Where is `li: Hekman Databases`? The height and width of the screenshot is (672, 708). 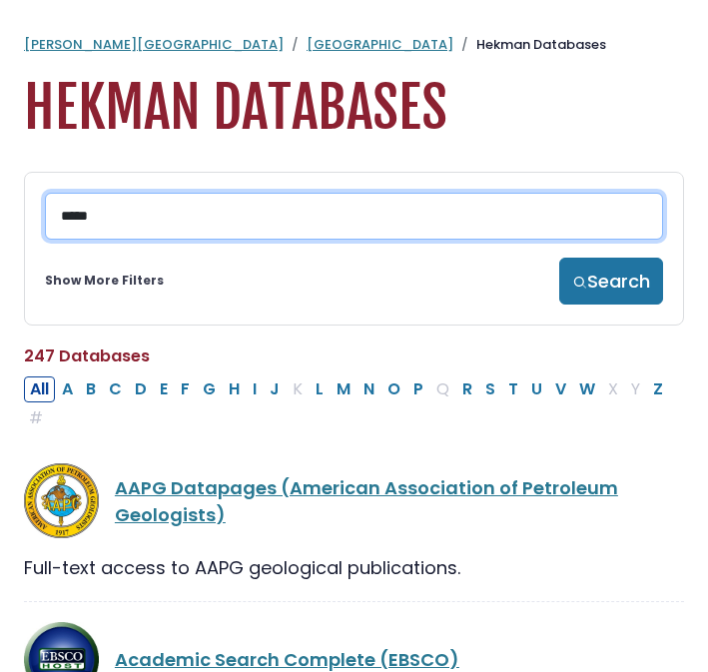 li: Hekman Databases is located at coordinates (529, 45).